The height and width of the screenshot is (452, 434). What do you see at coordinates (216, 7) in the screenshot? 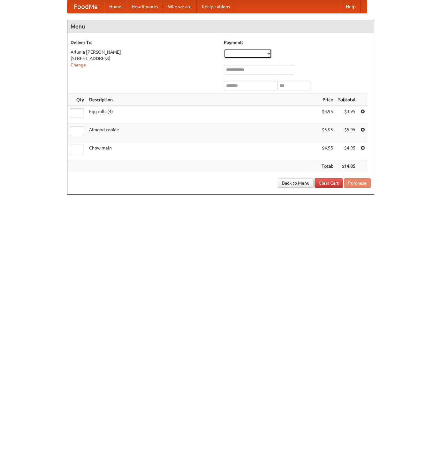
I see `a: Recipe videos` at bounding box center [216, 7].